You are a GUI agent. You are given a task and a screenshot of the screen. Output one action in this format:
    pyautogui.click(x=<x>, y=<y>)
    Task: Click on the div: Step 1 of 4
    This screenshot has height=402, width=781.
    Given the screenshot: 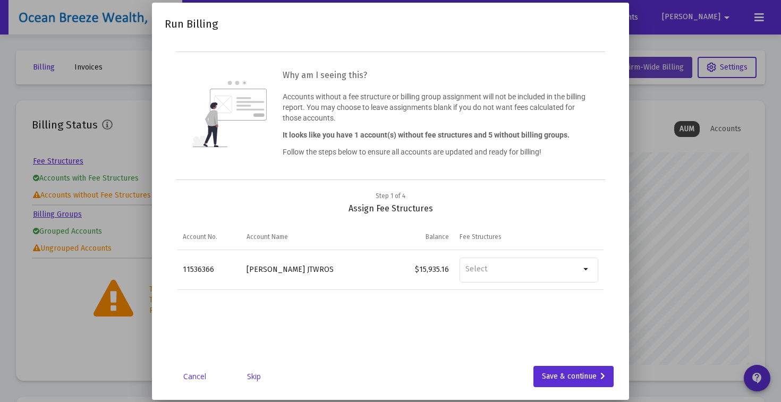 What is the action you would take?
    pyautogui.click(x=390, y=196)
    